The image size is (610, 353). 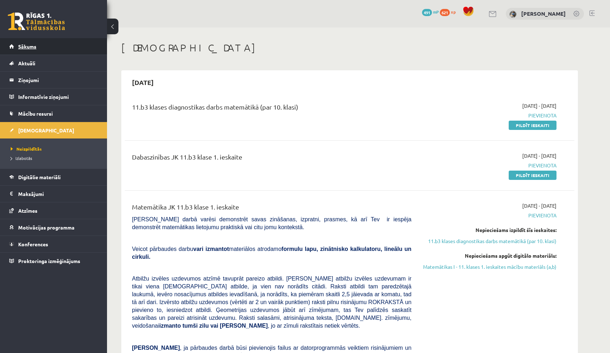 What do you see at coordinates (53, 194) in the screenshot?
I see `a: Maksājumi` at bounding box center [53, 194].